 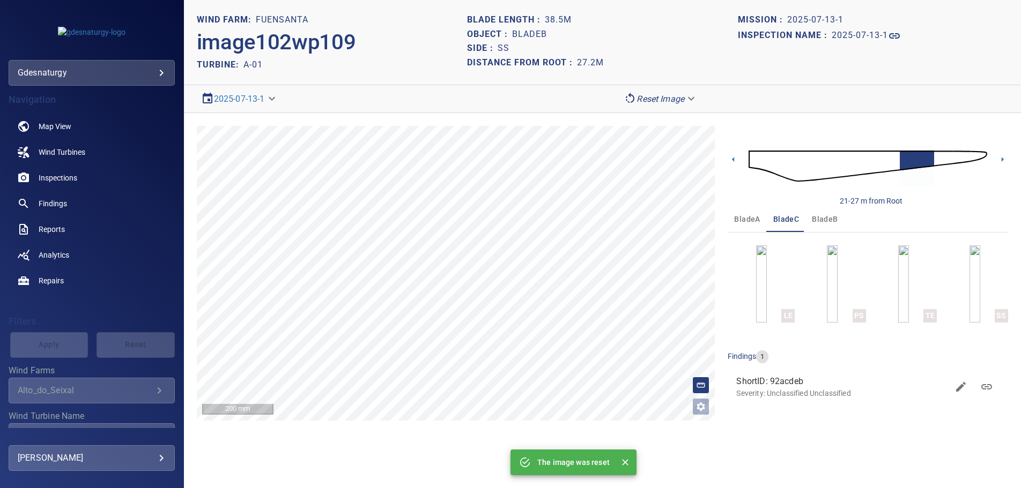 What do you see at coordinates (62, 152) in the screenshot?
I see `span: Wind Turbines` at bounding box center [62, 152].